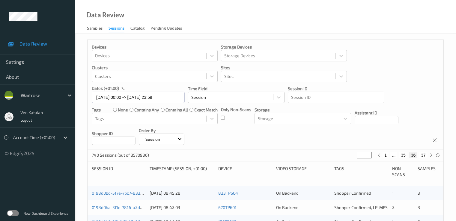 The image size is (456, 221). Describe the element at coordinates (119, 172) in the screenshot. I see `div: Session ID` at that location.